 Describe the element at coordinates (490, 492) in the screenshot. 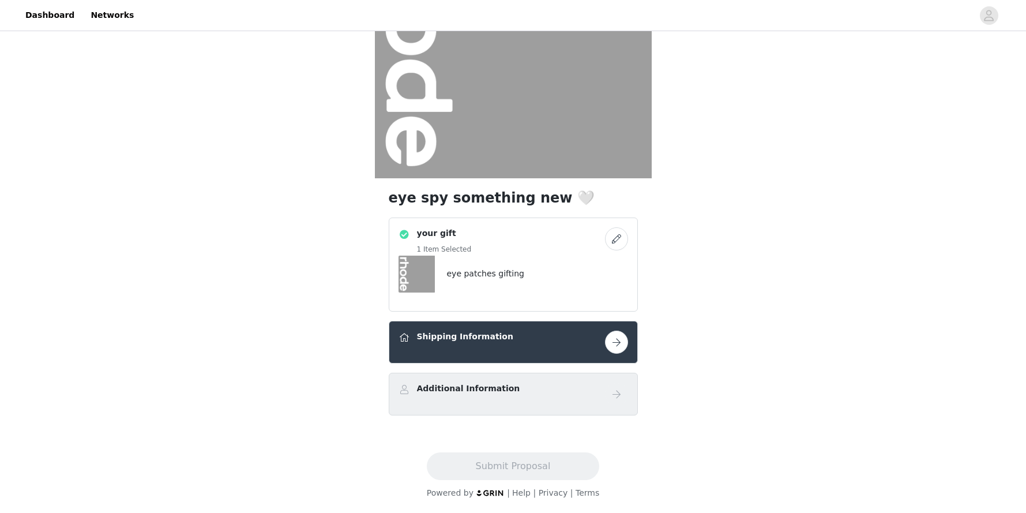

I see `img: logo` at that location.